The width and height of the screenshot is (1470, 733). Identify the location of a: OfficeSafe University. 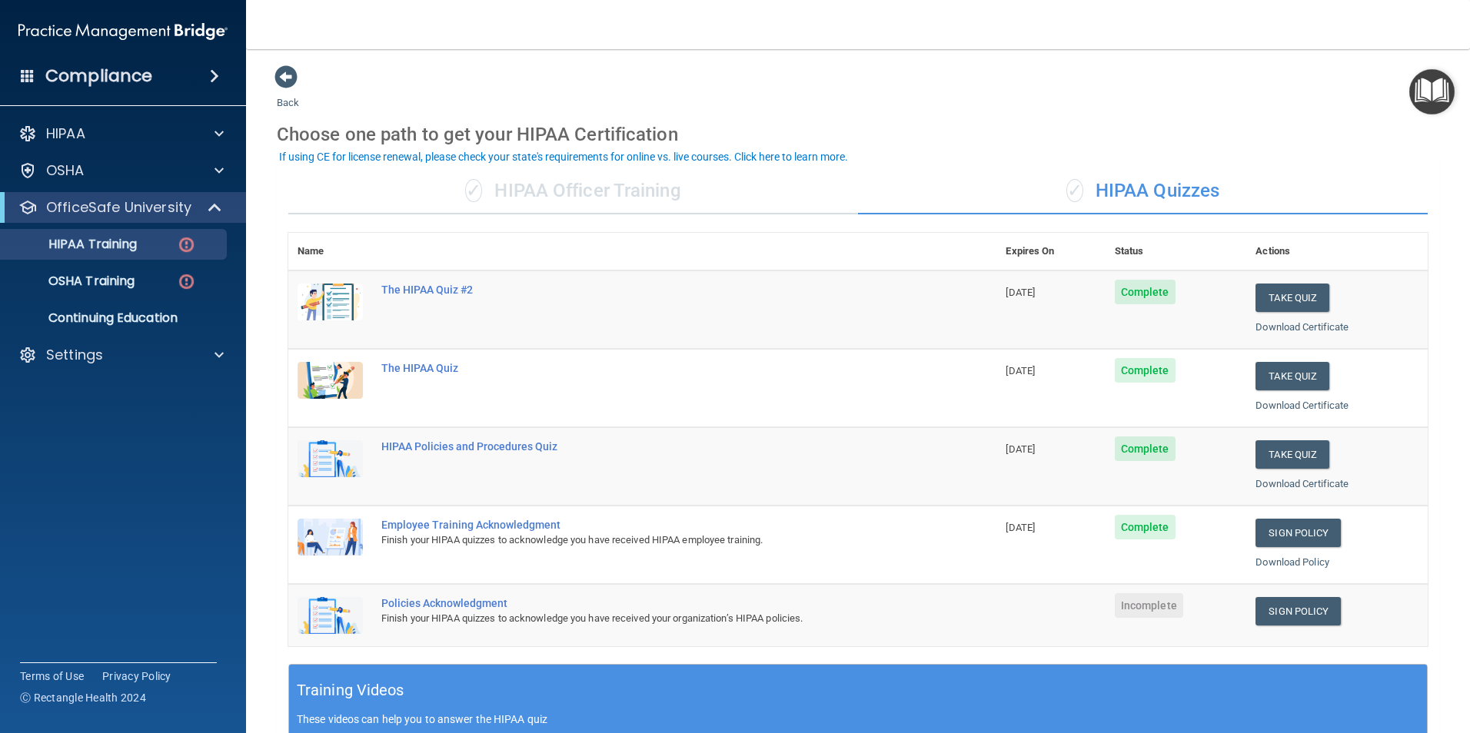
(121, 208).